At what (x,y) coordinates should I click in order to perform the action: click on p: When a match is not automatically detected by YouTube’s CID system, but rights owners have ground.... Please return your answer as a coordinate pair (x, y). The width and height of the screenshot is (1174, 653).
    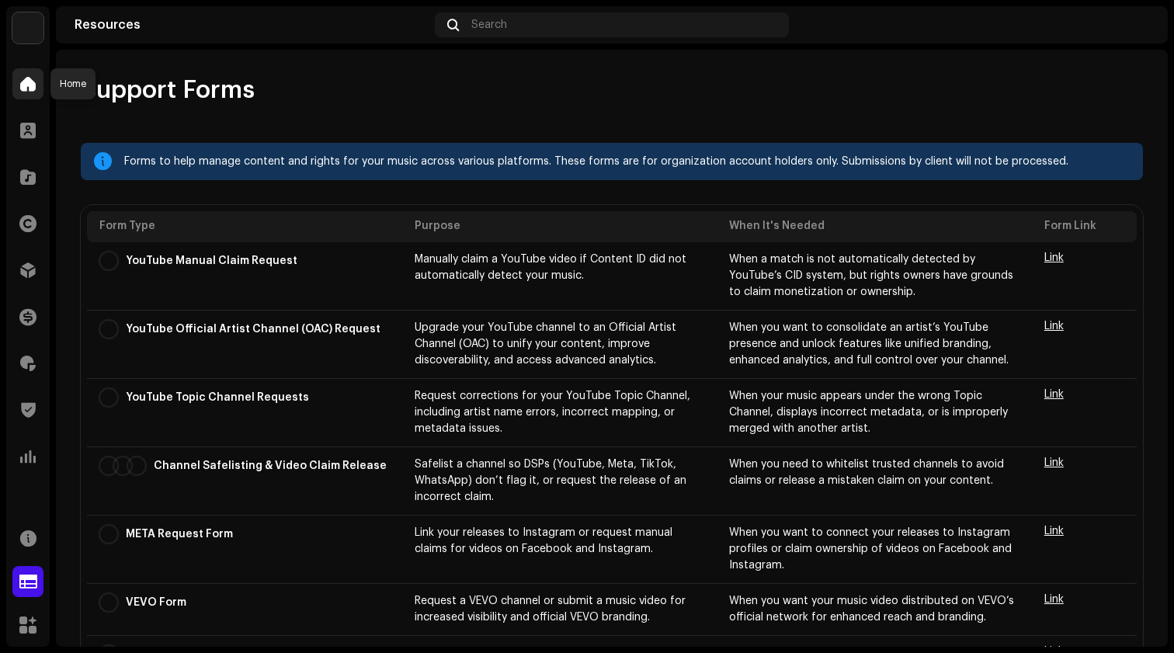
    Looking at the image, I should click on (874, 276).